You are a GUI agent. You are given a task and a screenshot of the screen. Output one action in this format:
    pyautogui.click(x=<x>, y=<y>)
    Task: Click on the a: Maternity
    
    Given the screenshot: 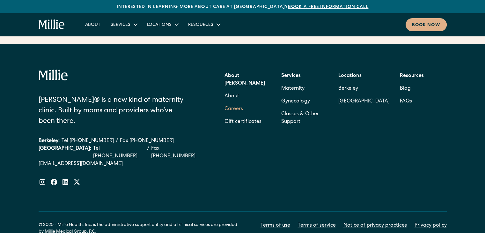 What is the action you would take?
    pyautogui.click(x=293, y=89)
    